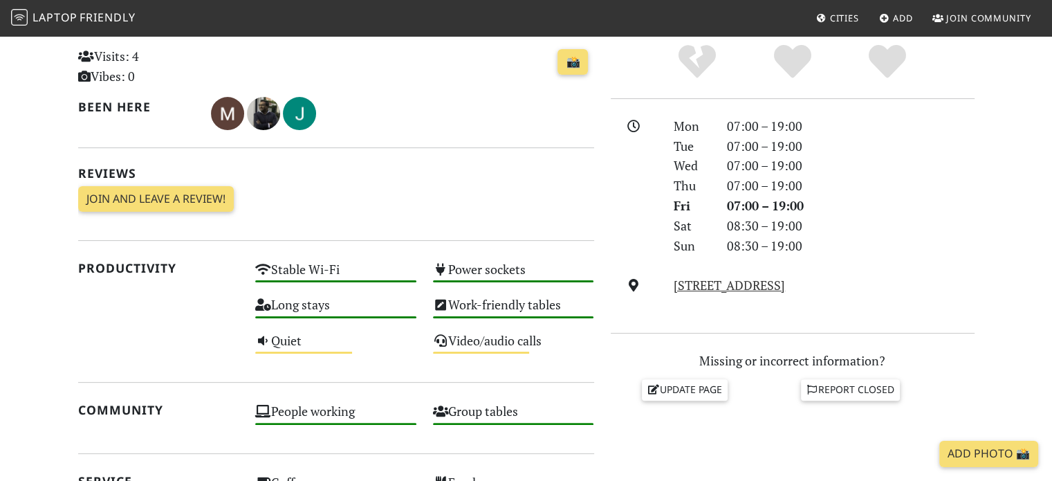 This screenshot has height=481, width=1052. I want to click on a: Join and leave a review!, so click(156, 199).